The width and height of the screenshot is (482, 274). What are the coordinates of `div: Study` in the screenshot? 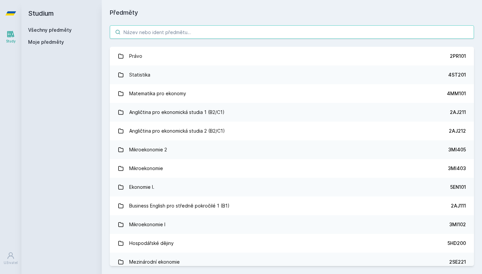 It's located at (11, 41).